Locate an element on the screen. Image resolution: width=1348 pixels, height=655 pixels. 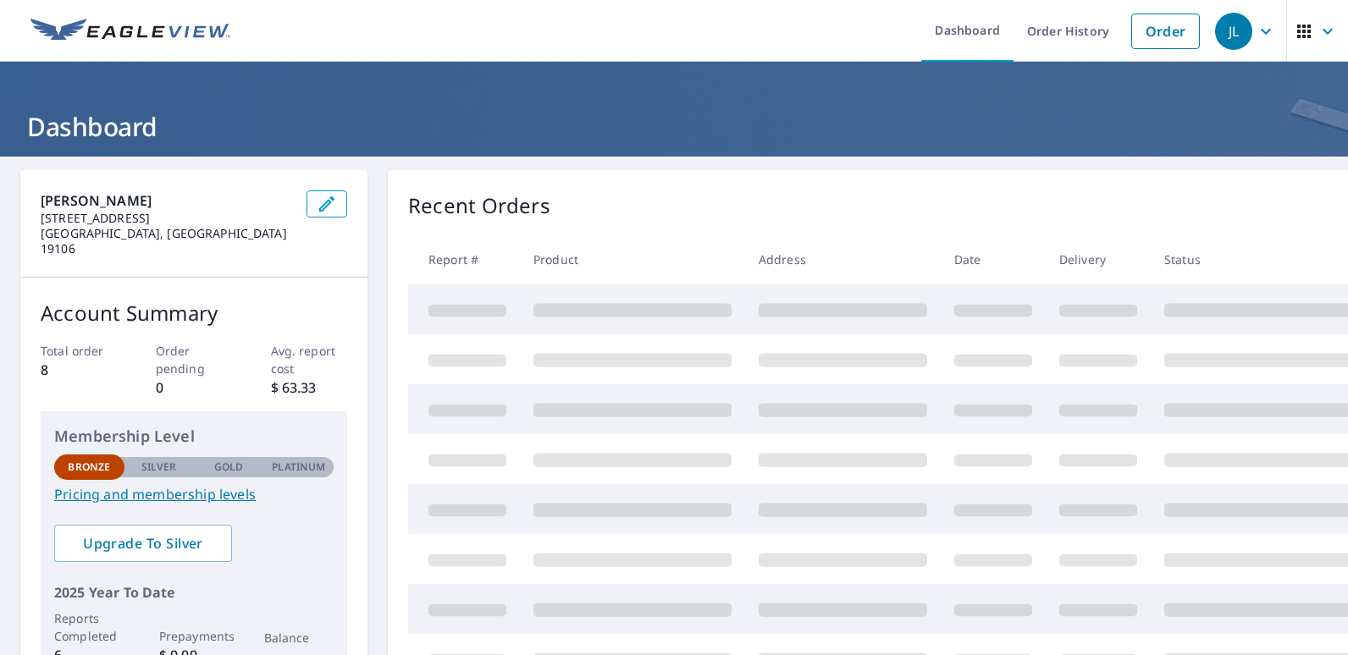
th: Address is located at coordinates (842, 259).